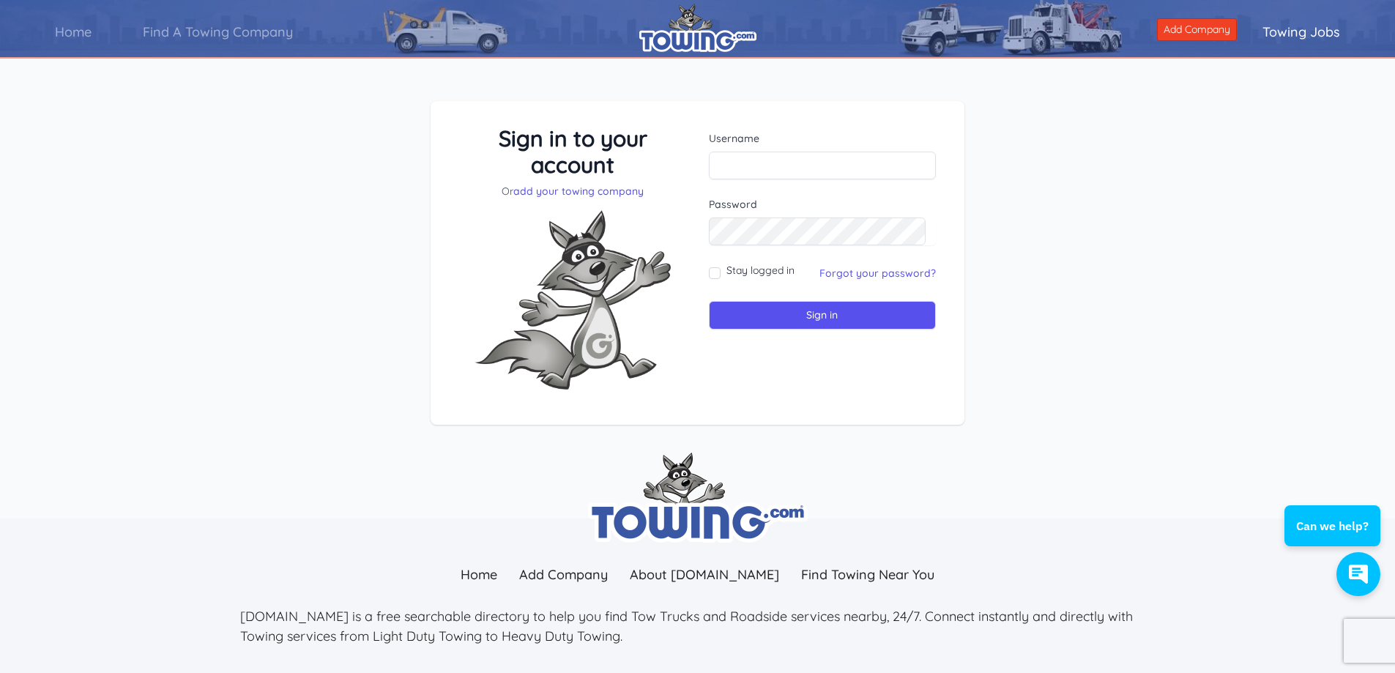  What do you see at coordinates (572, 299) in the screenshot?
I see `img: Fox-Excited.png` at bounding box center [572, 299].